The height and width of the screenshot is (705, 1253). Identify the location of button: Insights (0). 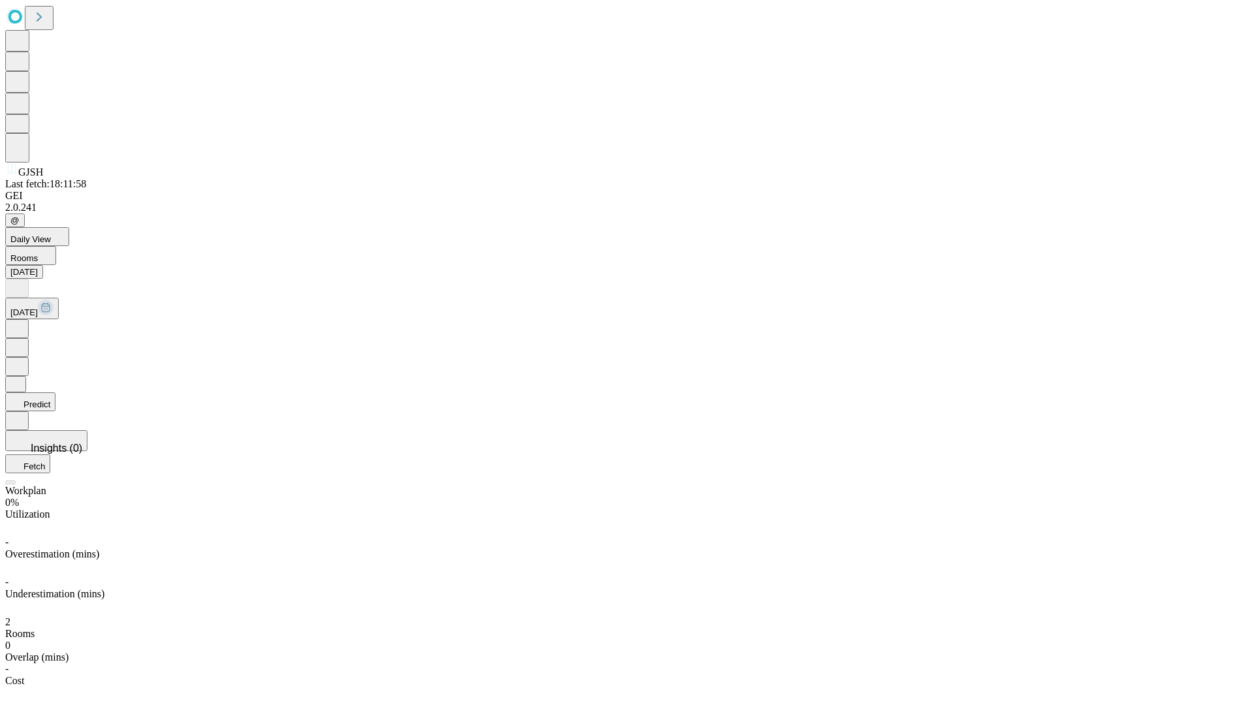
(46, 441).